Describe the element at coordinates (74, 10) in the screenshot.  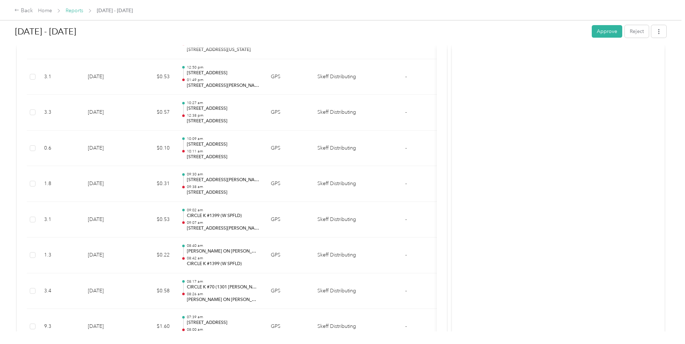
I see `a: Reports` at that location.